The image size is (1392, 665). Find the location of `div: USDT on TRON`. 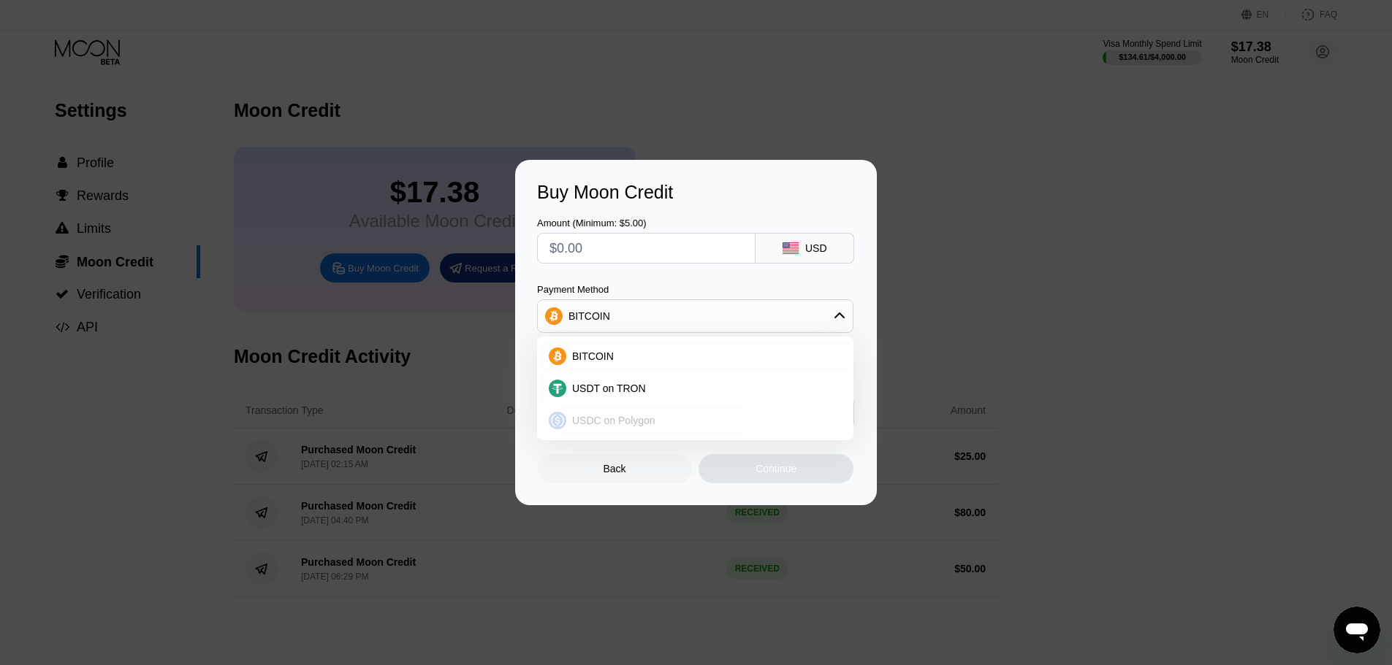

div: USDT on TRON is located at coordinates (695, 389).